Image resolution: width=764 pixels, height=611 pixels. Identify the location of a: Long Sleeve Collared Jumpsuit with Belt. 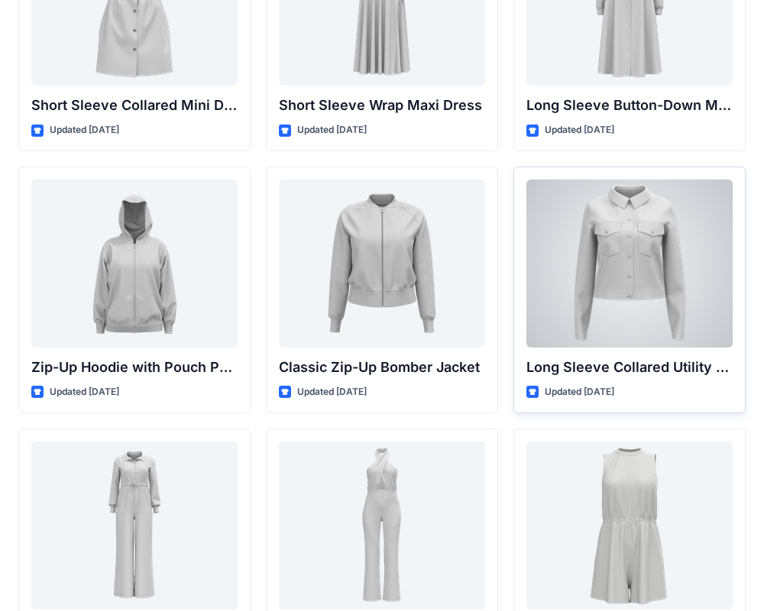
(134, 525).